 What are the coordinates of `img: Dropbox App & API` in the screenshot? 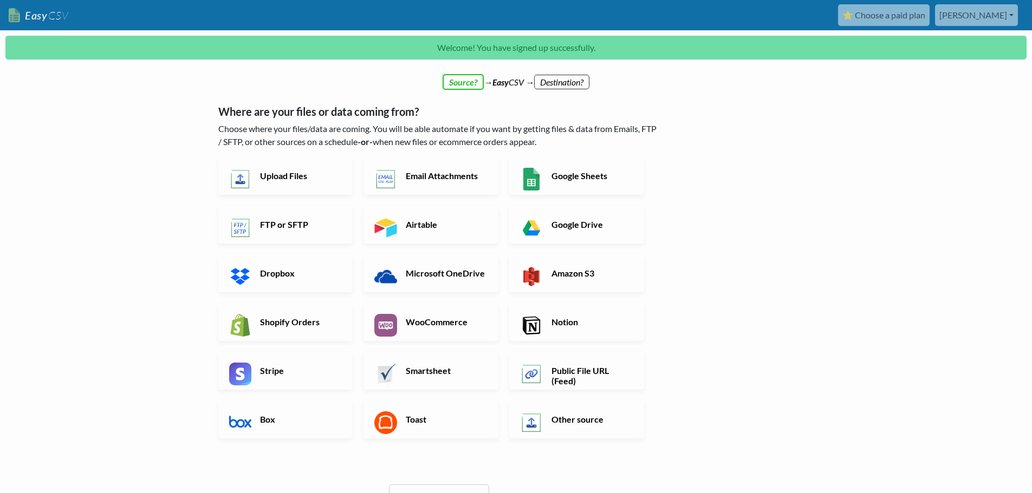 It's located at (240, 277).